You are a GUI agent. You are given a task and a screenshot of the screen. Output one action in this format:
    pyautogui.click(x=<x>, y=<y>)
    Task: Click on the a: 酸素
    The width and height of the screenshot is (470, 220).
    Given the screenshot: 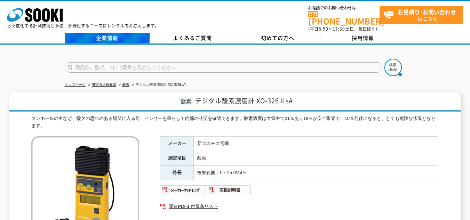 What is the action you would take?
    pyautogui.click(x=126, y=85)
    